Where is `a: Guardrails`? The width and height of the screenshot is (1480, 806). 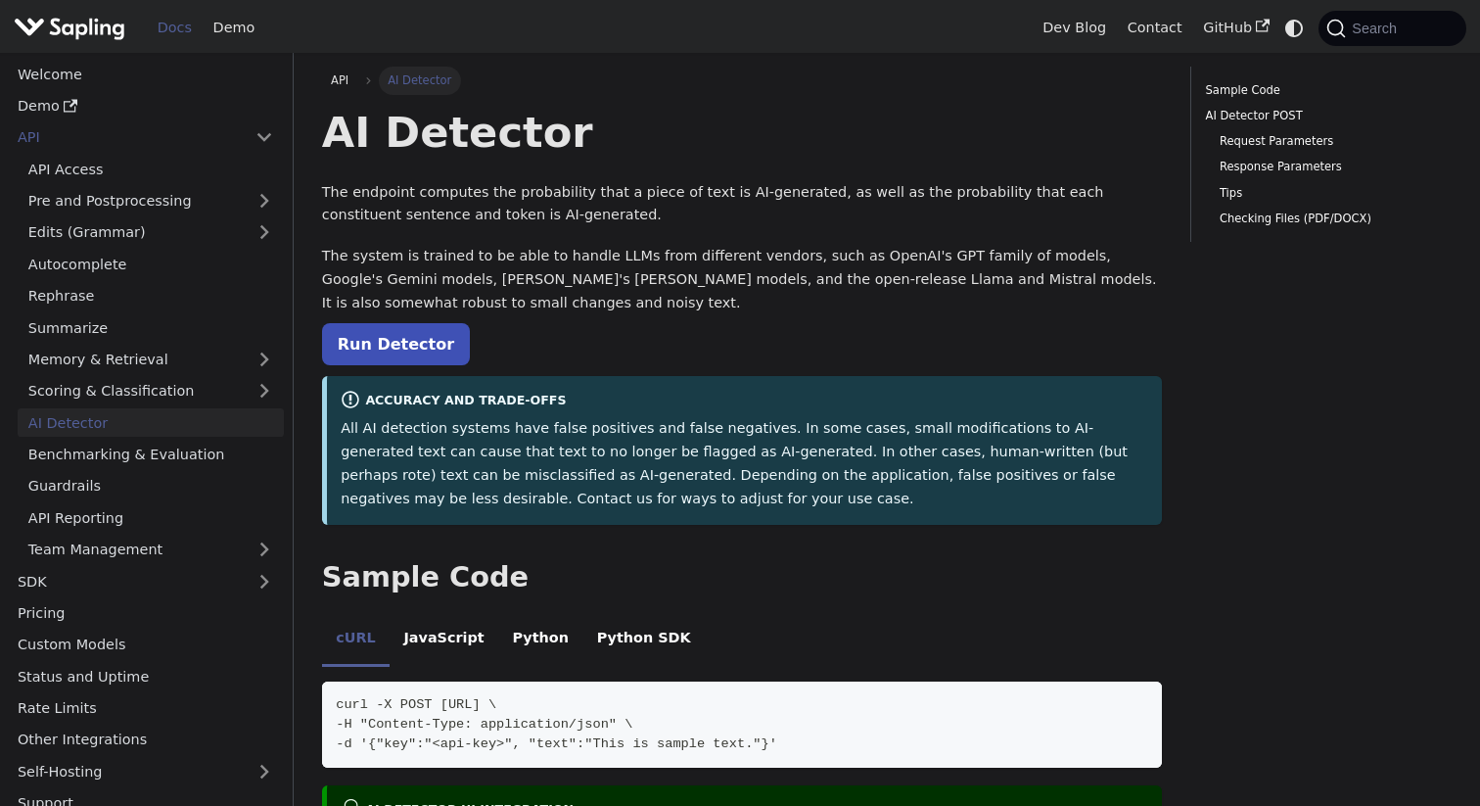 a: Guardrails is located at coordinates (151, 486).